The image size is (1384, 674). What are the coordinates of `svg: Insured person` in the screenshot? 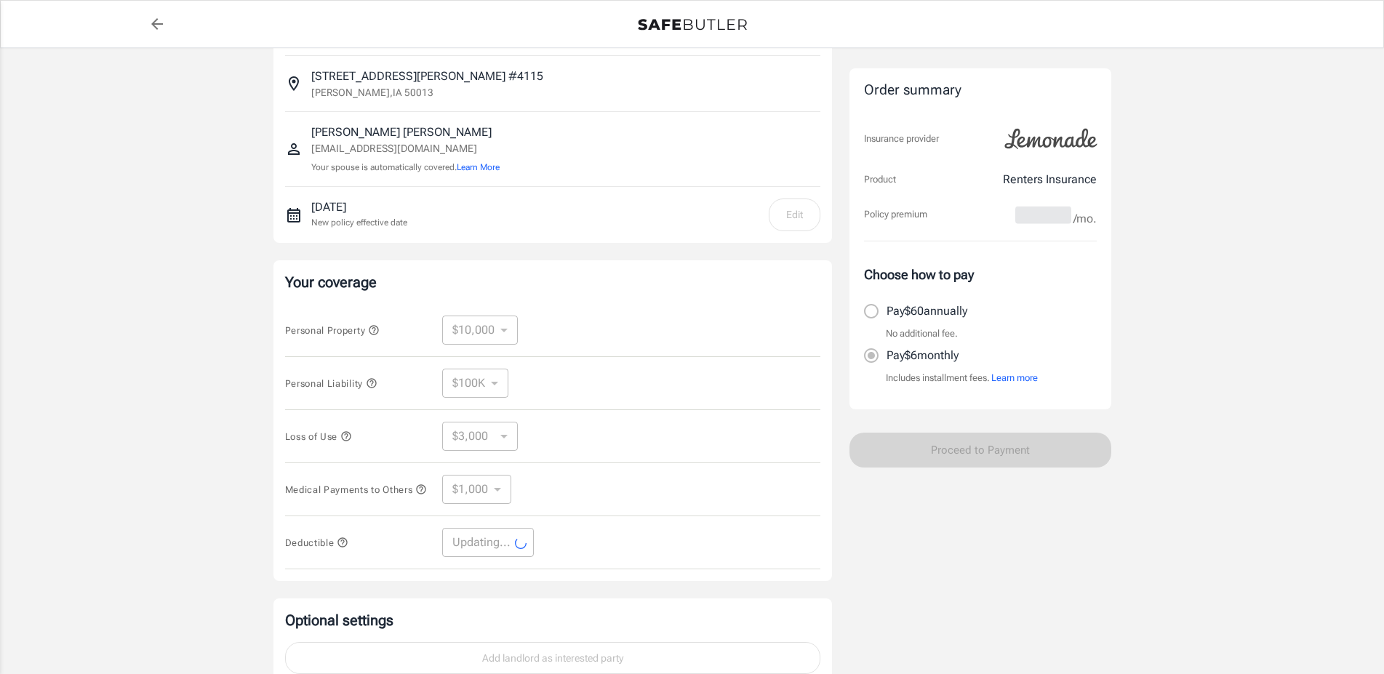 It's located at (294, 149).